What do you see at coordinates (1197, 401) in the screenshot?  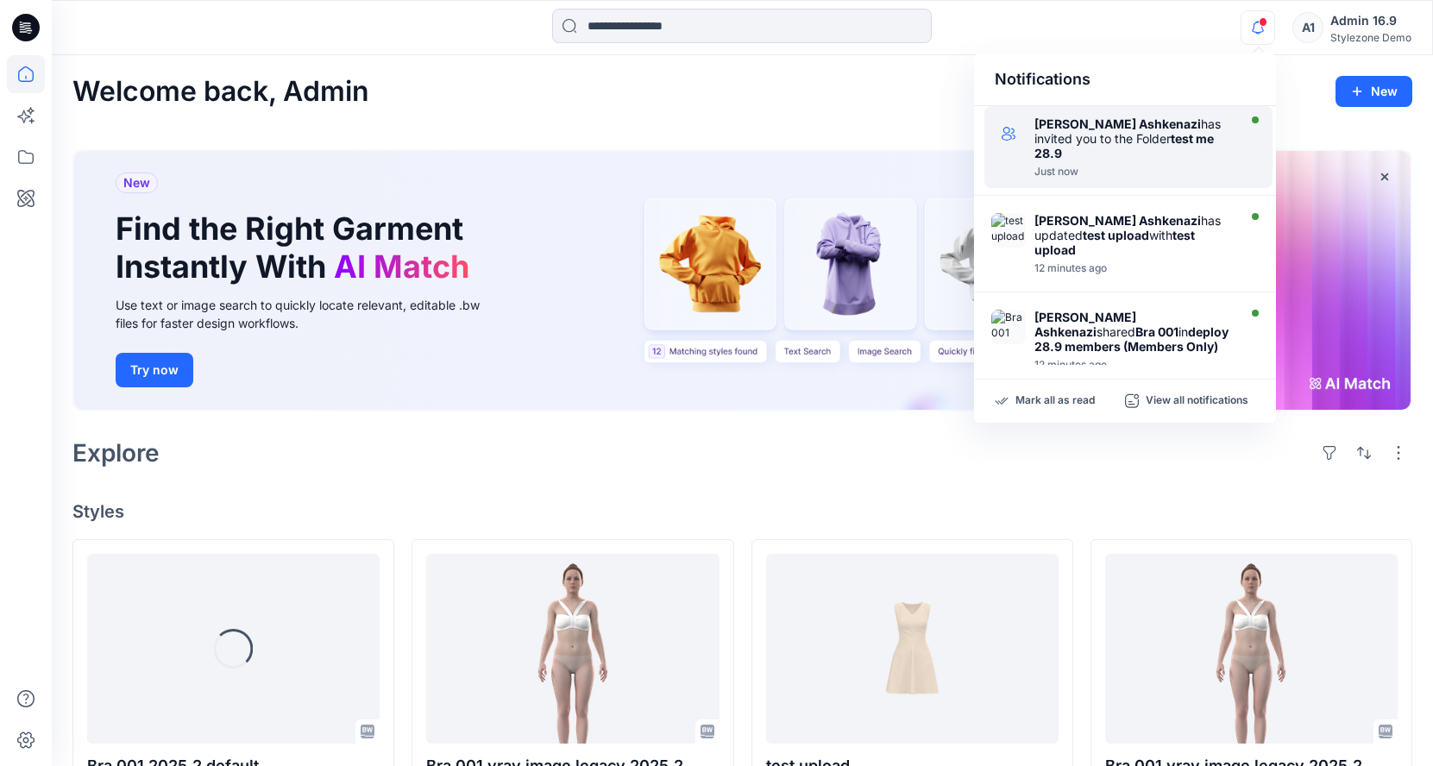 I see `p: View all notifications` at bounding box center [1197, 401].